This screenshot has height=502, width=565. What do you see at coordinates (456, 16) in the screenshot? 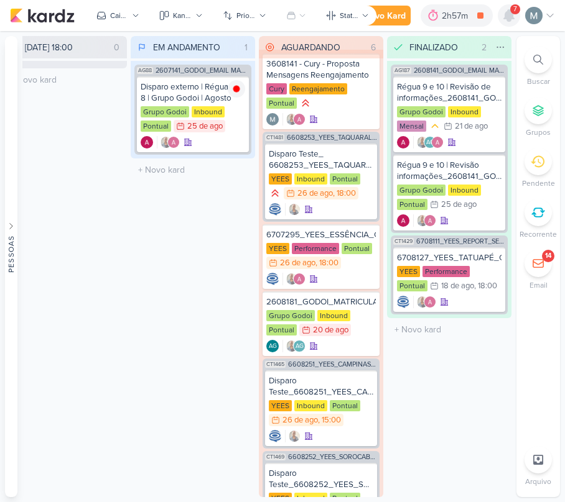
I see `div: 2h57m` at bounding box center [456, 16].